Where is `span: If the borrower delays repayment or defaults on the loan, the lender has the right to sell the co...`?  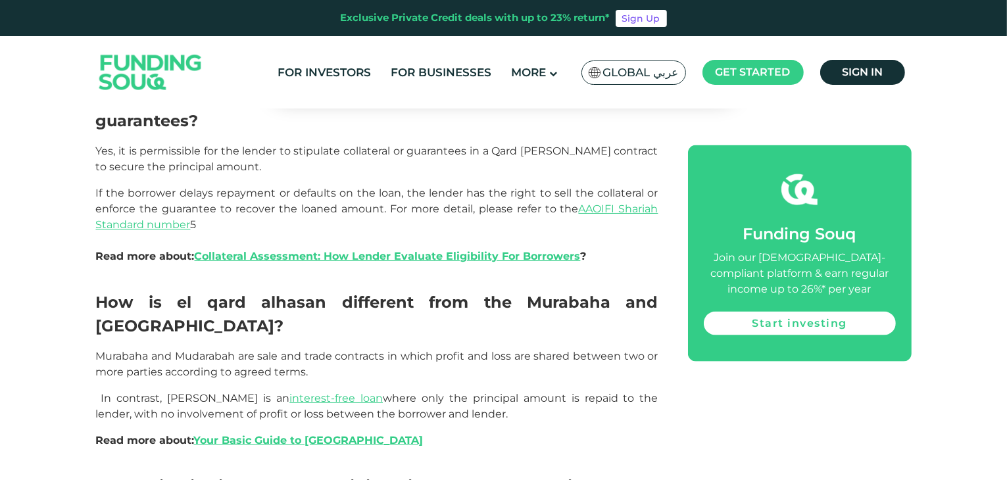
span: If the borrower delays repayment or defaults on the loan, the lender has the right to sell the co... is located at coordinates (377, 224).